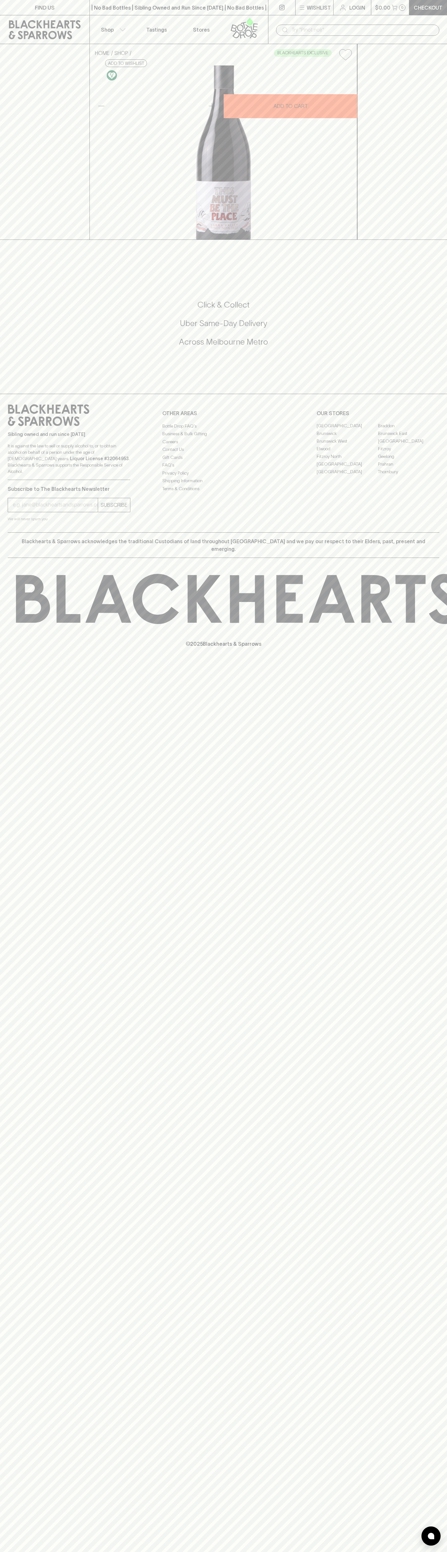  I want to click on h5: Across Melbourne Metro, so click(223, 342).